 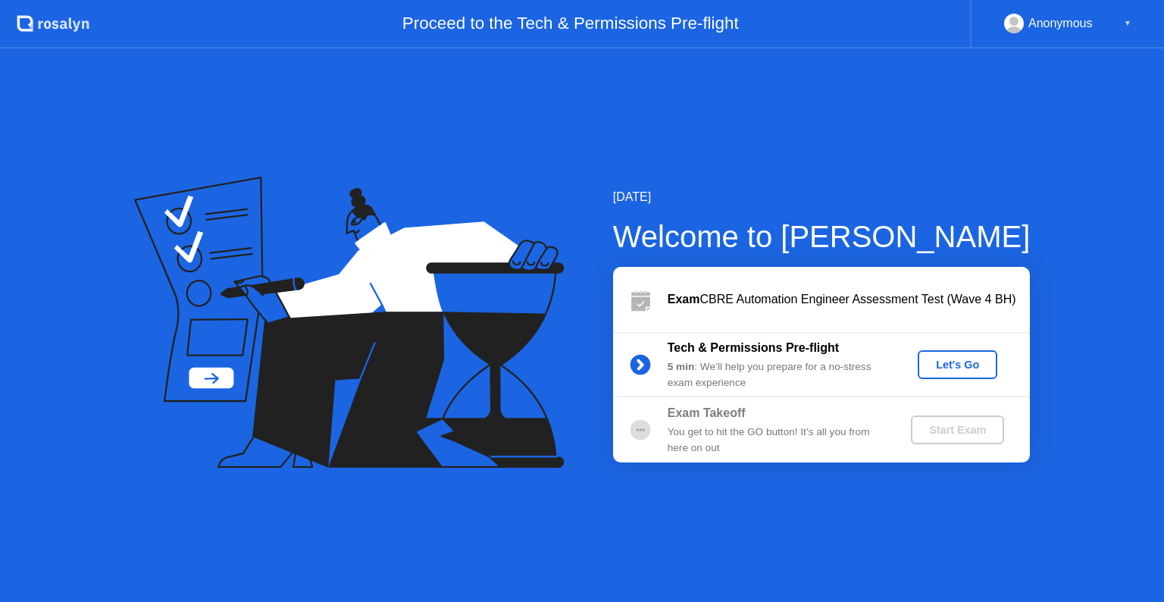 I want to click on b: 5 min, so click(x=681, y=366).